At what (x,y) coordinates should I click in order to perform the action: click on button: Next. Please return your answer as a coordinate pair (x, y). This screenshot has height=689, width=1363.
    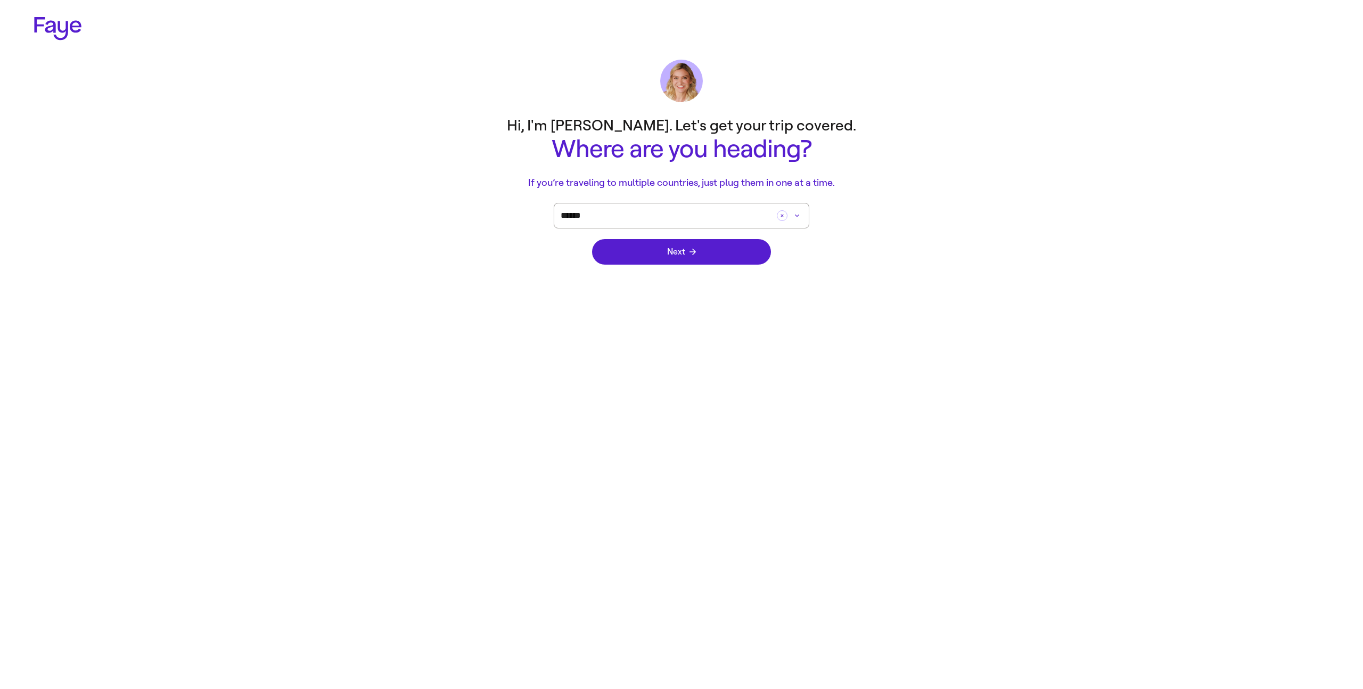
    Looking at the image, I should click on (681, 252).